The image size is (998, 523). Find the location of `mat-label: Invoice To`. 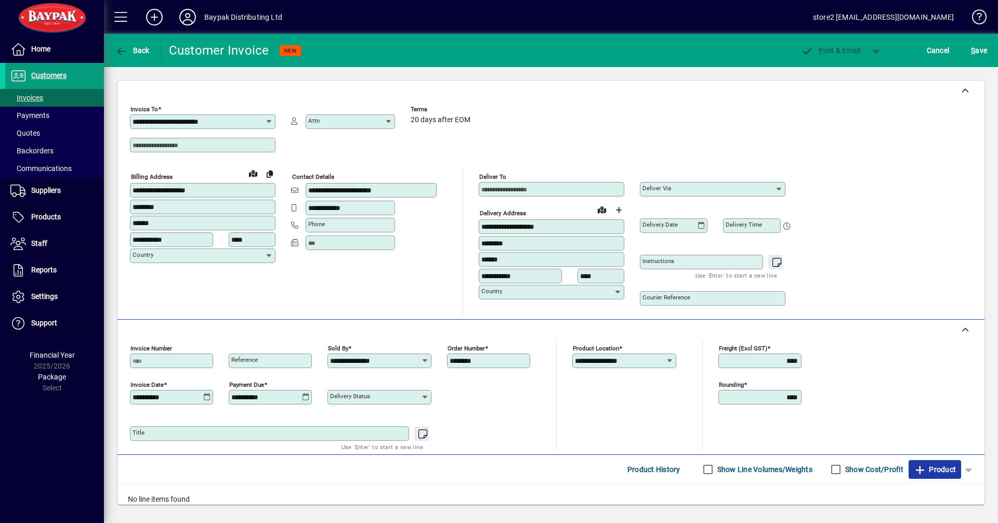

mat-label: Invoice To is located at coordinates (144, 109).